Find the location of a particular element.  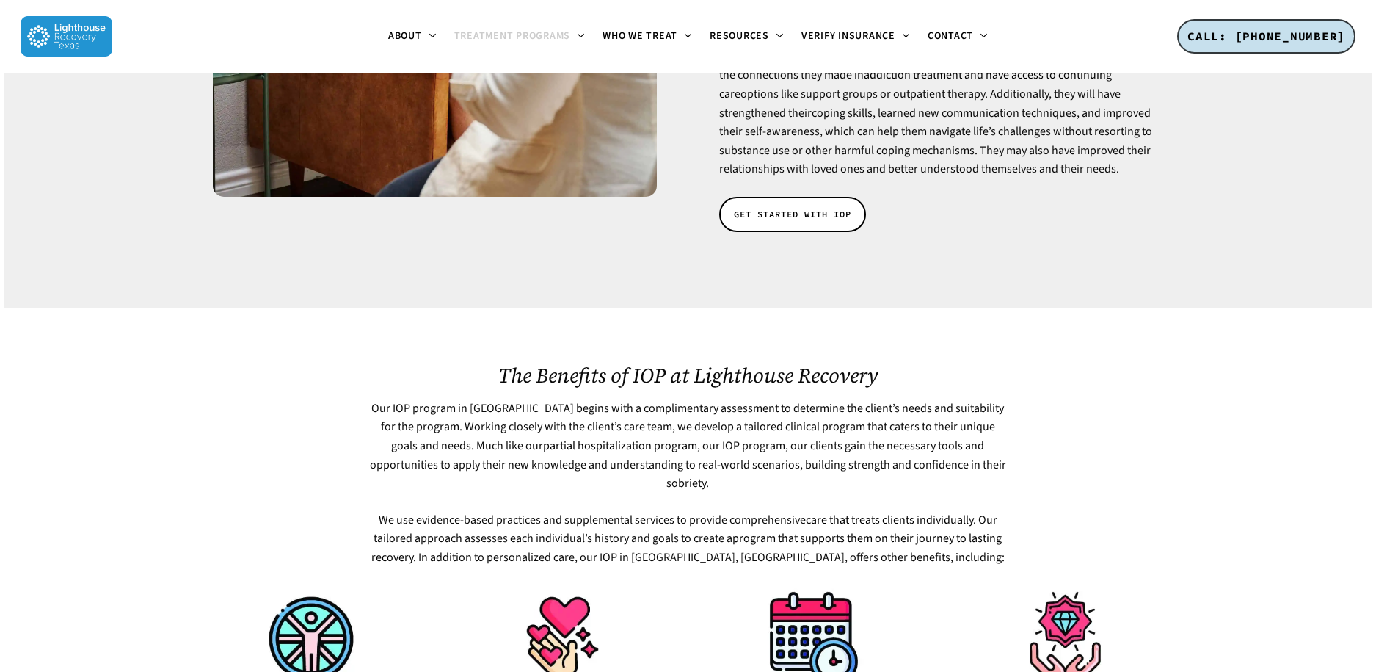

p: We use evidence-based practices and supplemental services to provide comprehensive . Our tailored... is located at coordinates (688, 539).